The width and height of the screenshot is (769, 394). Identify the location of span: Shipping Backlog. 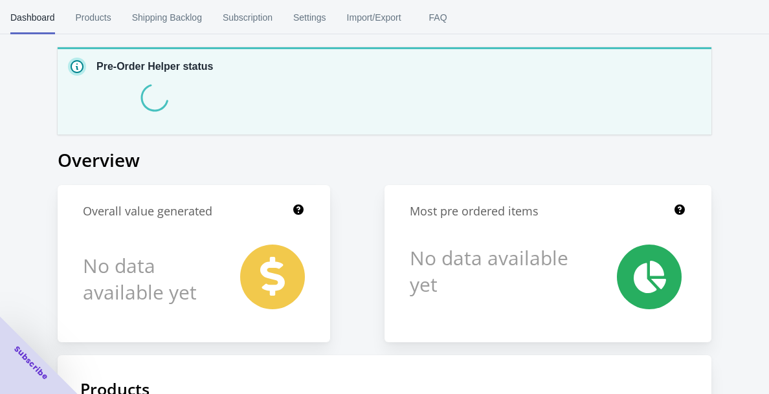
(167, 17).